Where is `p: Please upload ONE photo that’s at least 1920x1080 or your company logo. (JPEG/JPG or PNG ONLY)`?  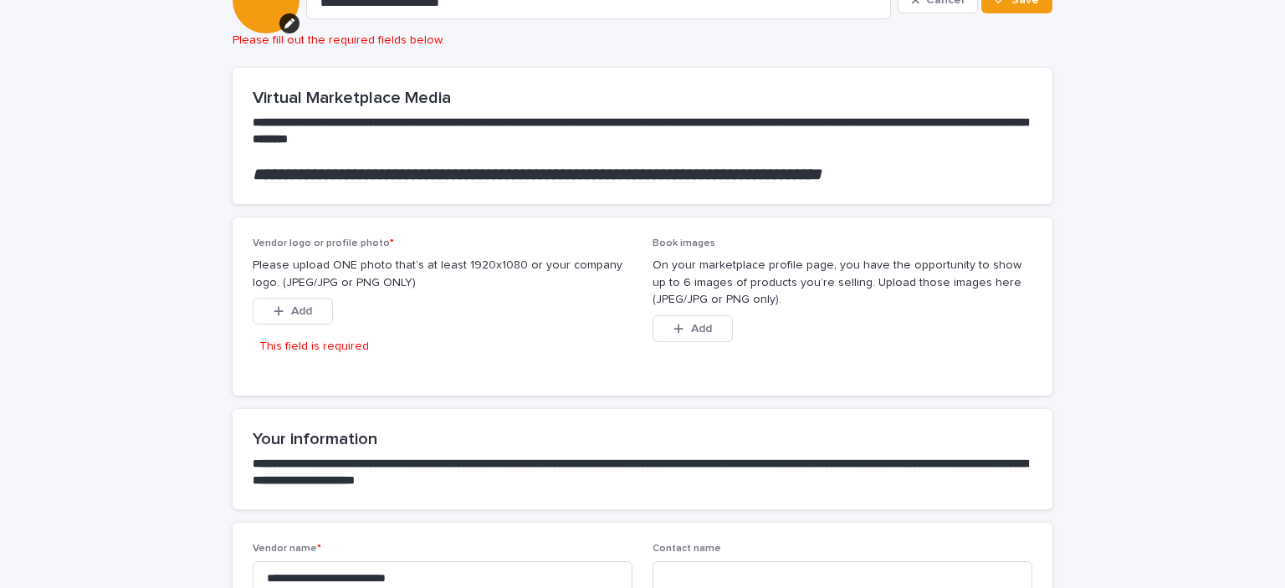 p: Please upload ONE photo that’s at least 1920x1080 or your company logo. (JPEG/JPG or PNG ONLY) is located at coordinates (443, 275).